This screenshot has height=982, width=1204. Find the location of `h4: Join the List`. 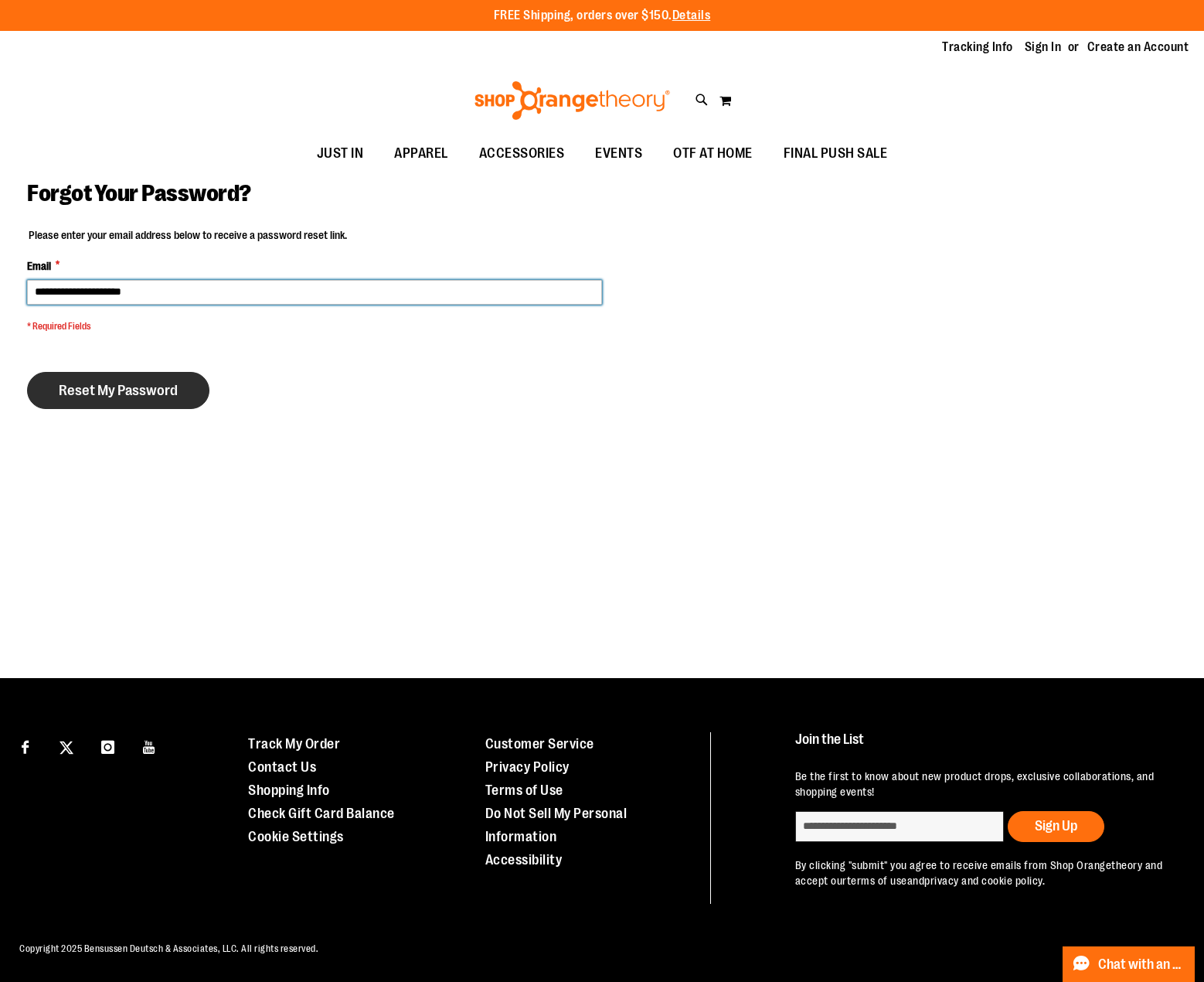

h4: Join the List is located at coordinates (984, 746).